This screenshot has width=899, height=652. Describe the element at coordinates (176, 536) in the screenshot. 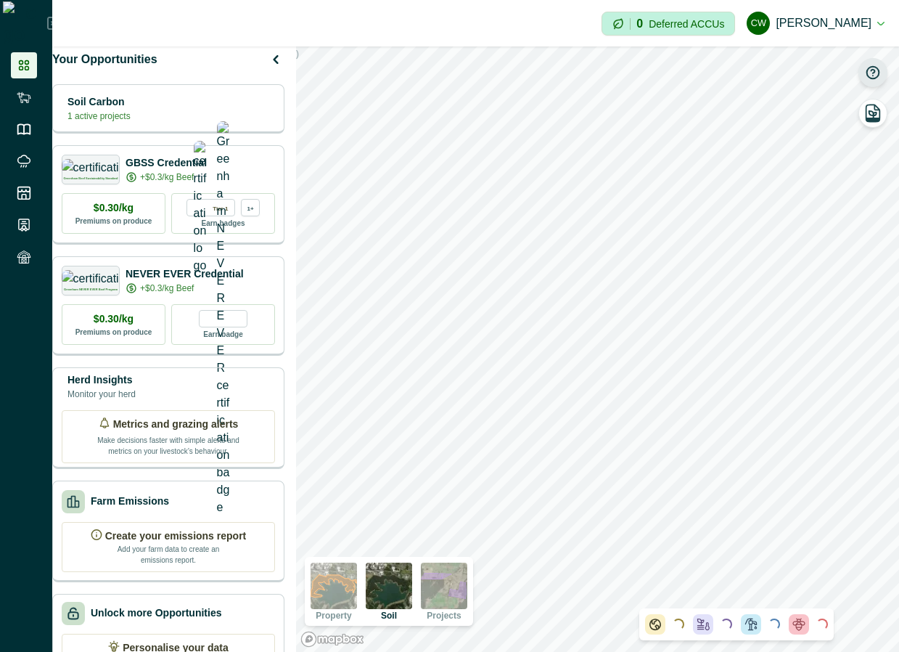

I see `p: Create your emissions report` at that location.